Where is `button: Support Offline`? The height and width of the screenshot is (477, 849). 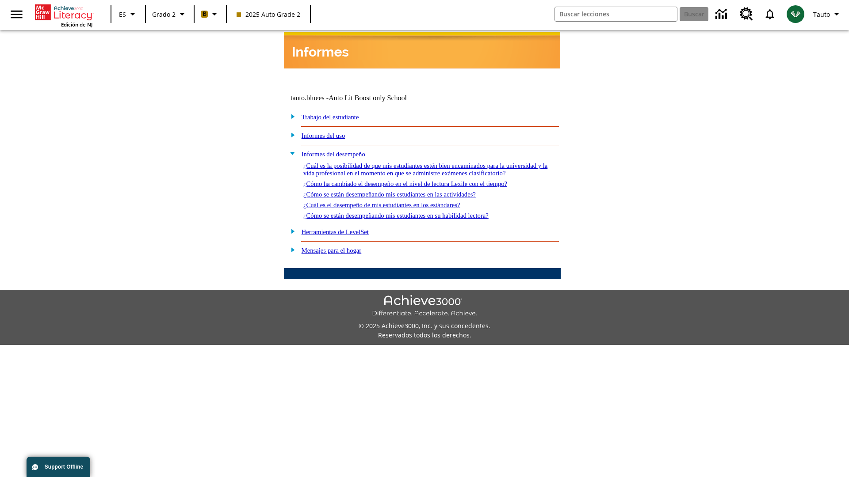 button: Support Offline is located at coordinates (58, 467).